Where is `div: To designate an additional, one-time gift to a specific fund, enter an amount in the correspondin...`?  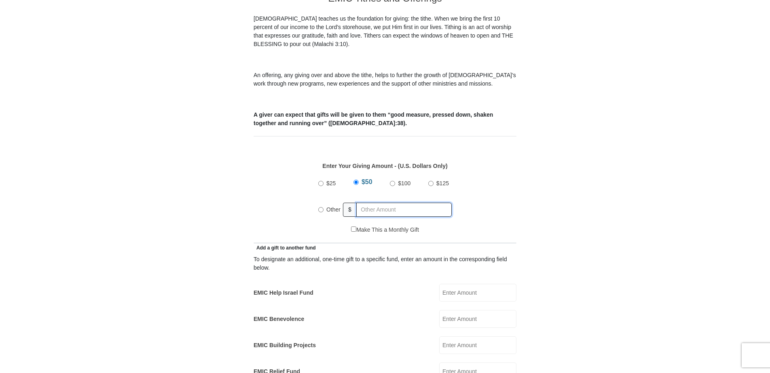
div: To designate an additional, one-time gift to a specific fund, enter an amount in the correspondin... is located at coordinates (385, 264).